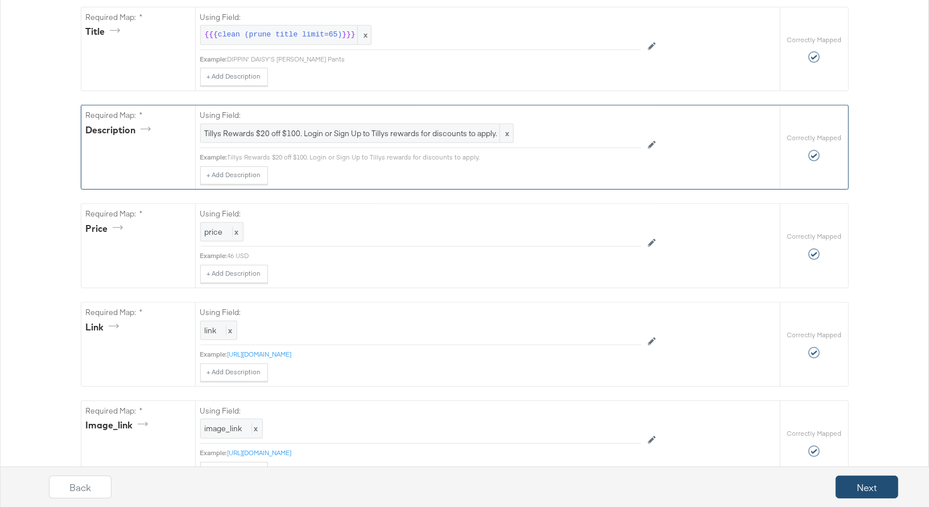 The width and height of the screenshot is (929, 507). I want to click on span: image_link, so click(224, 428).